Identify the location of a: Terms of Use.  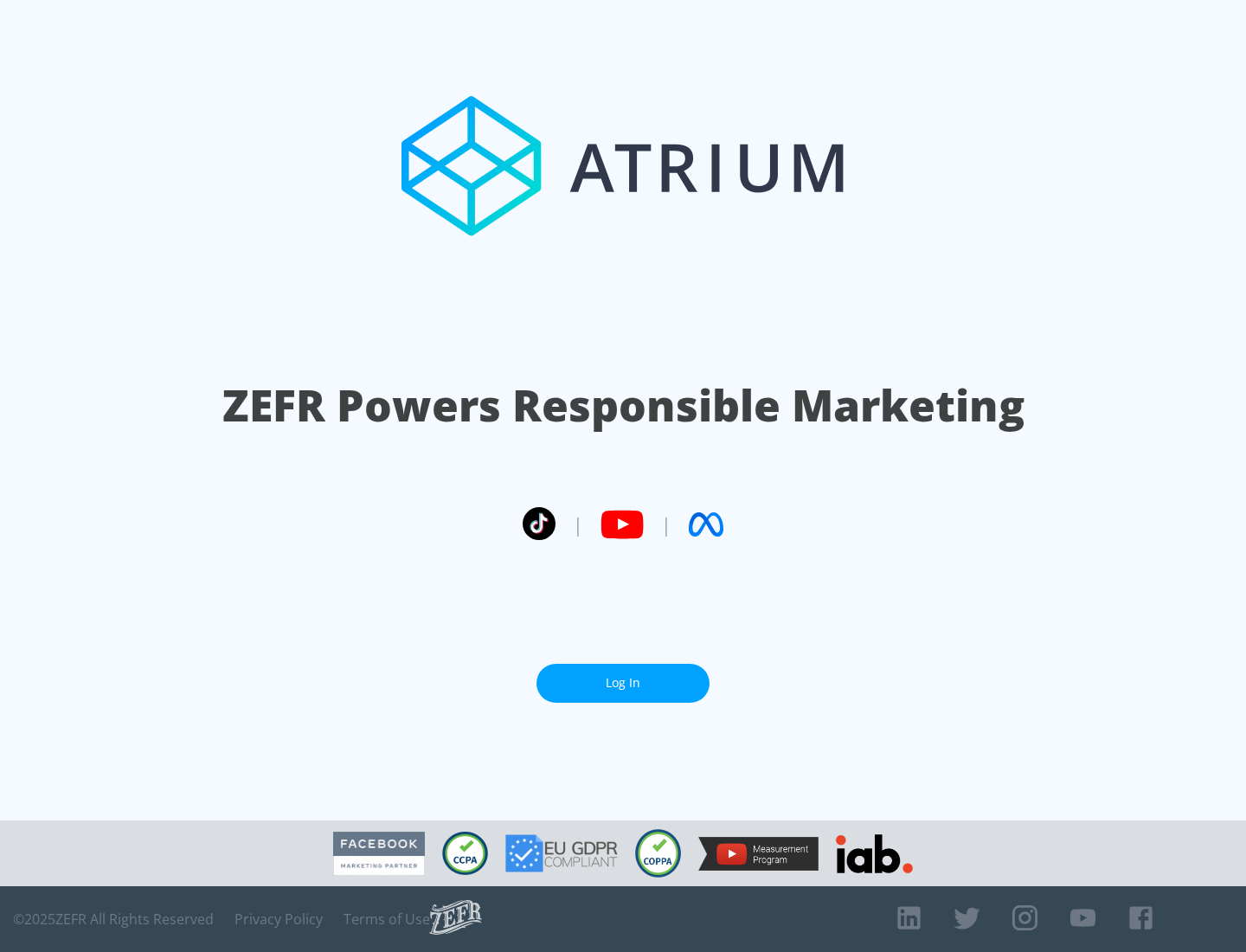
(387, 919).